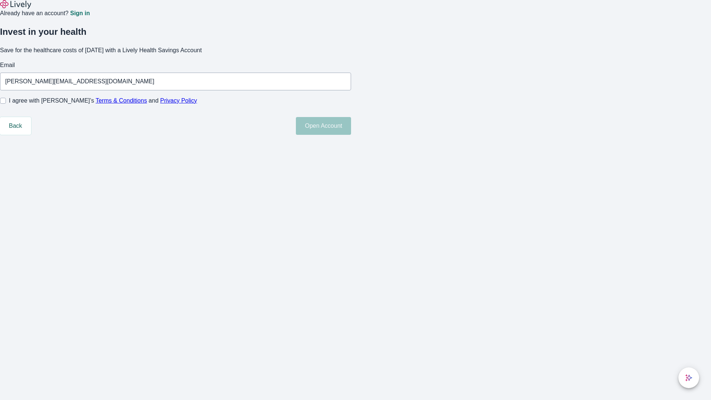 The height and width of the screenshot is (400, 711). What do you see at coordinates (179, 100) in the screenshot?
I see `a: Privacy Policy` at bounding box center [179, 100].